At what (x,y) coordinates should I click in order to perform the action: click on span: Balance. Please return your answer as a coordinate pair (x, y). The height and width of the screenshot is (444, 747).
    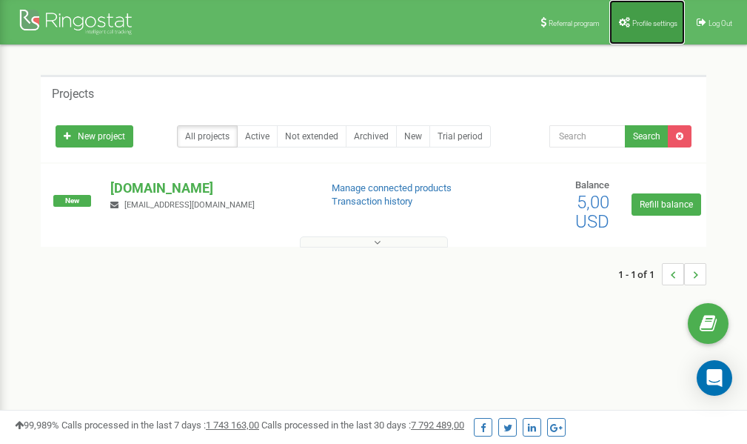
    Looking at the image, I should click on (592, 184).